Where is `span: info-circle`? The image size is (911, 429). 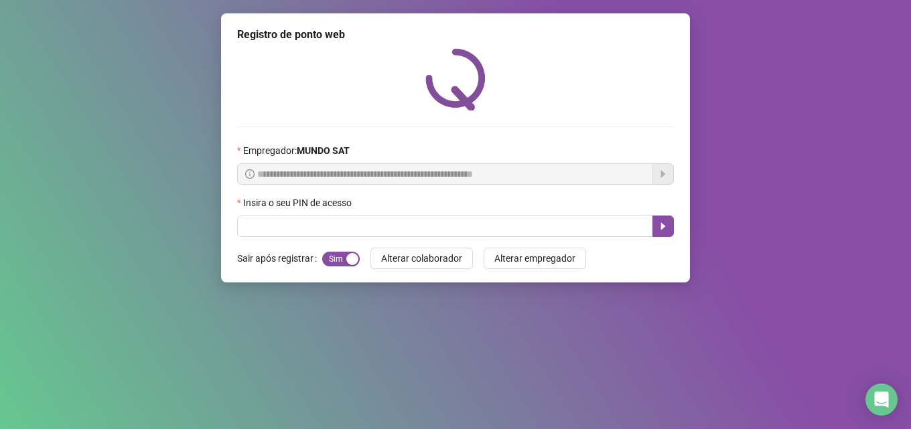 span: info-circle is located at coordinates (250, 174).